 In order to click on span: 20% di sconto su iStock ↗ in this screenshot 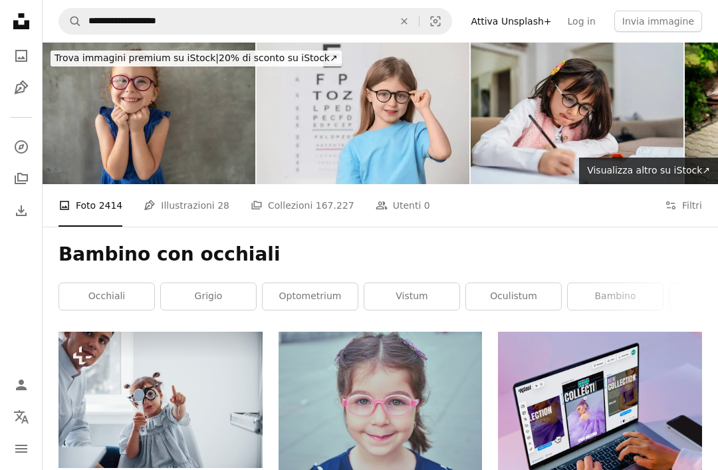, I will do `click(196, 58)`.